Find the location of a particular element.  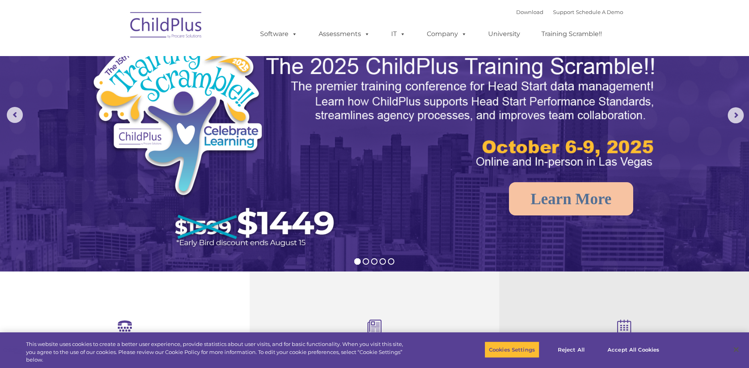

img: ChildPlus by Procare Solutions is located at coordinates (166, 26).